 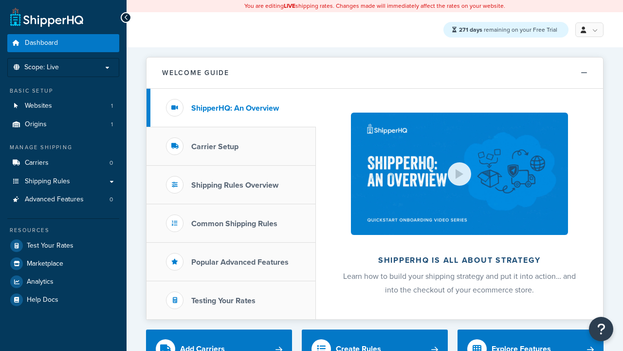 What do you see at coordinates (63, 245) in the screenshot?
I see `li: Test Your Rates` at bounding box center [63, 245].